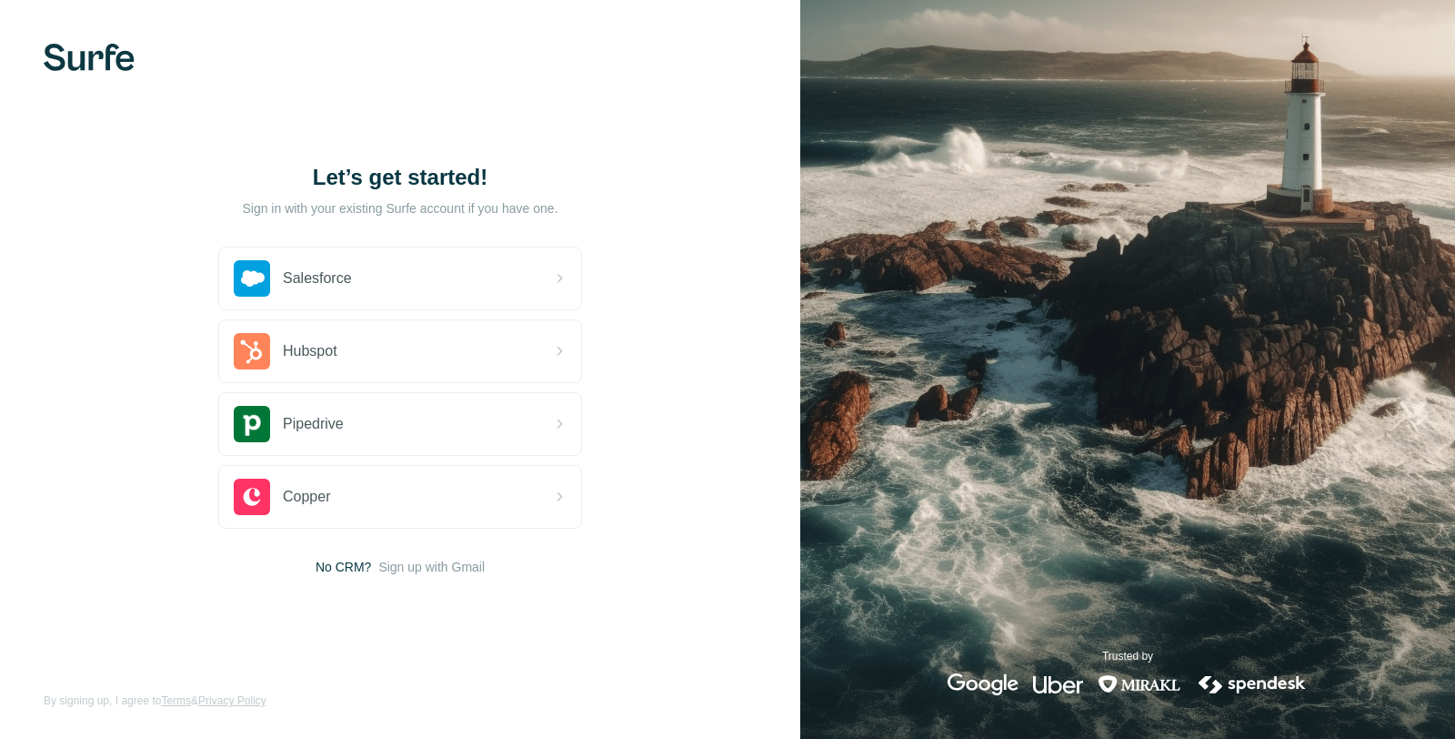  Describe the element at coordinates (317, 278) in the screenshot. I see `span: Salesforce` at that location.